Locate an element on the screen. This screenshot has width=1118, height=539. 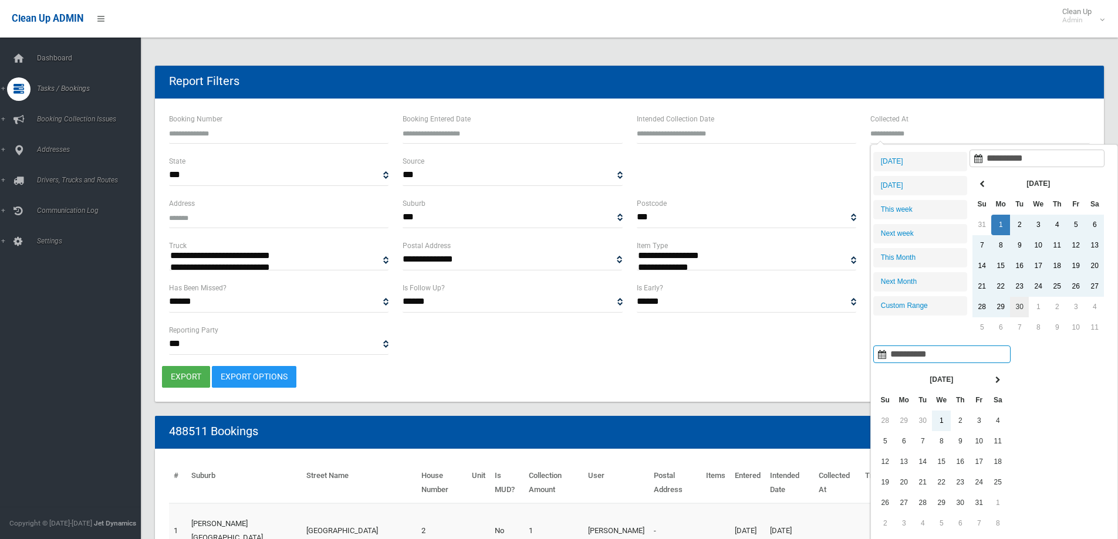
th: Truck is located at coordinates (875, 483).